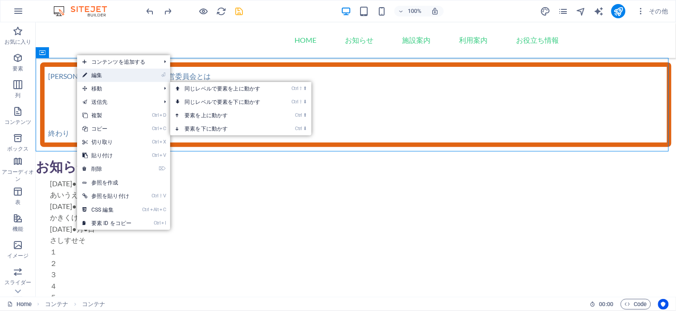 The width and height of the screenshot is (676, 311). Describe the element at coordinates (602, 304) in the screenshot. I see `h6: セッション時間` at that location.